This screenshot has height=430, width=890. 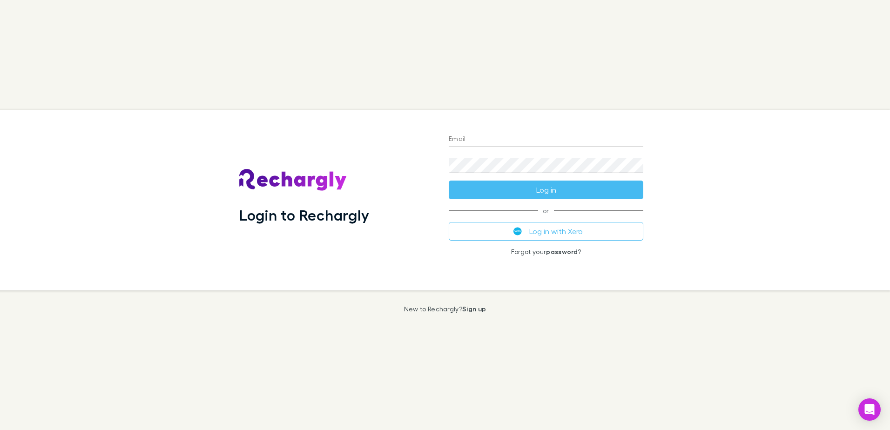 What do you see at coordinates (474, 309) in the screenshot?
I see `a: Sign up` at bounding box center [474, 309].